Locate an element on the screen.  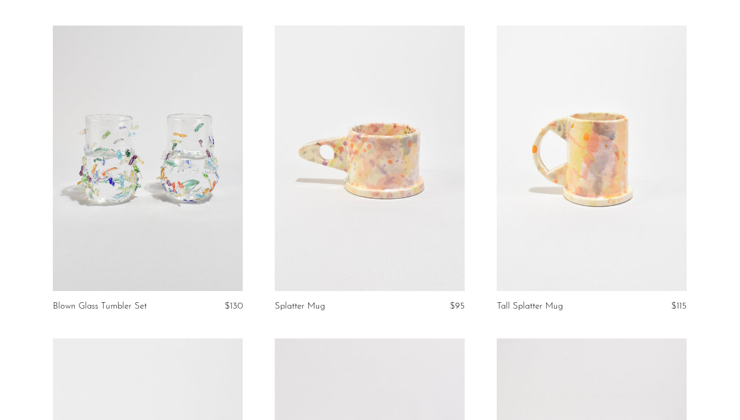
span: $95 is located at coordinates (457, 306).